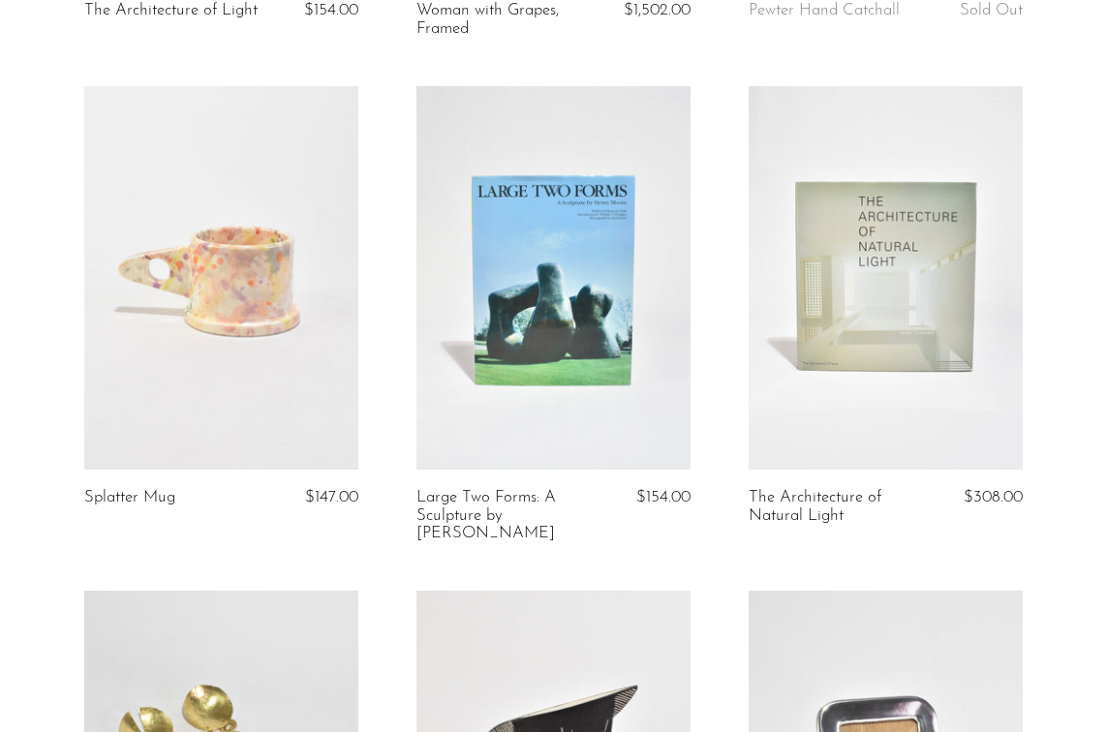 This screenshot has width=1107, height=732. What do you see at coordinates (130, 498) in the screenshot?
I see `a: Splatter Mug` at bounding box center [130, 498].